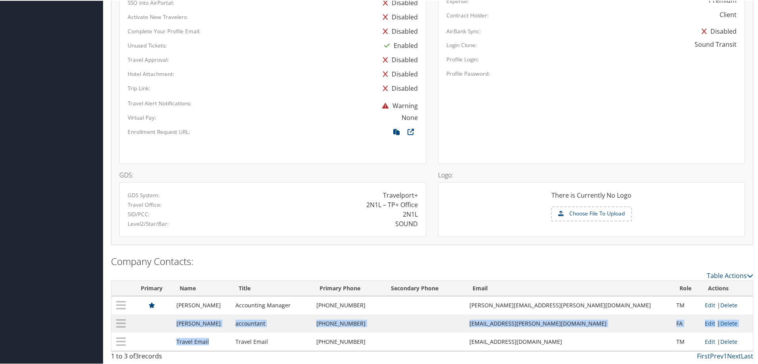 The image size is (758, 364). Describe the element at coordinates (592, 198) in the screenshot. I see `div: There is Currently No Logo` at that location.